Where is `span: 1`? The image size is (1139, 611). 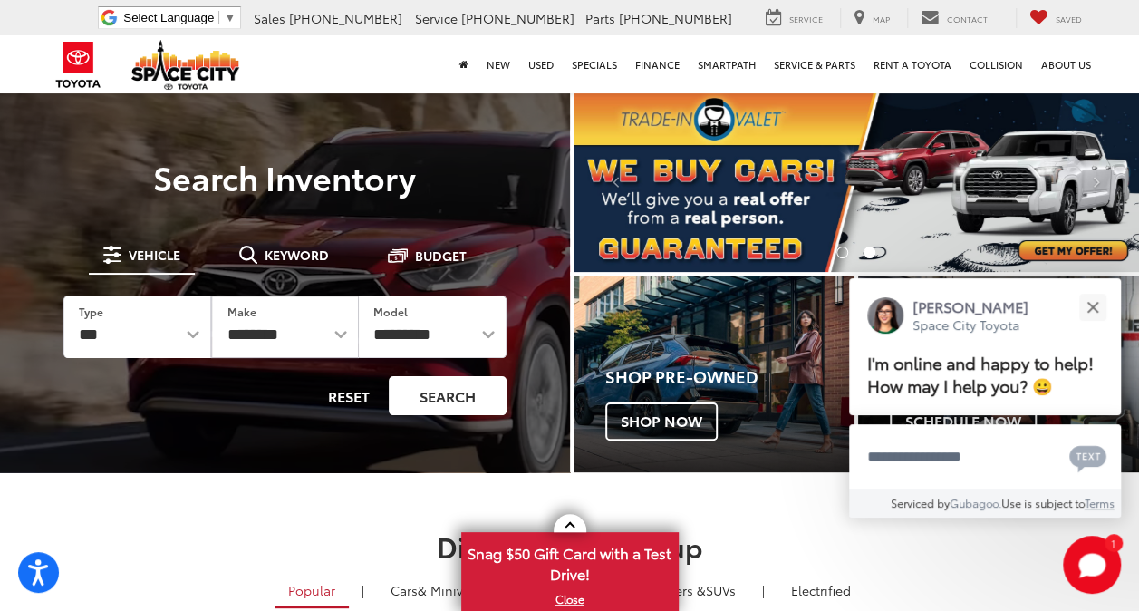 span: 1 is located at coordinates (1113, 542).